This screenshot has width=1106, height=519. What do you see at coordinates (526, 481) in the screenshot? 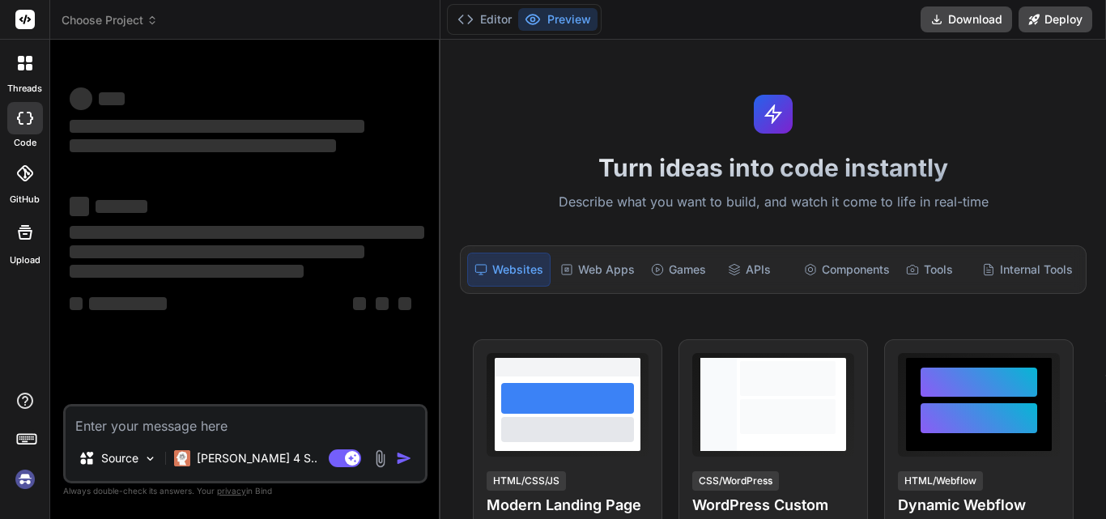
I see `div: HTML/CSS/JS` at bounding box center [526, 481].